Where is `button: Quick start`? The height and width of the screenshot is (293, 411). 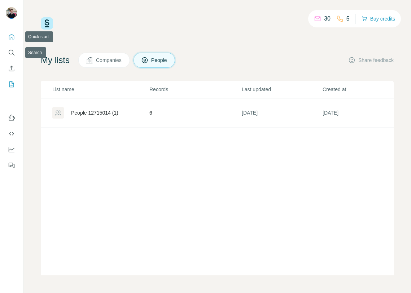
button: Quick start is located at coordinates (12, 37).